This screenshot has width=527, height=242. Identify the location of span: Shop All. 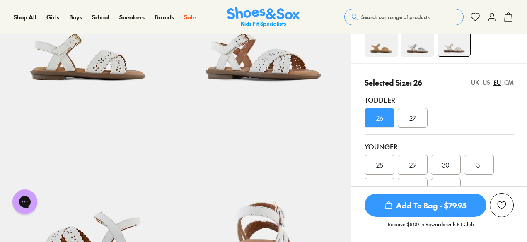
(25, 17).